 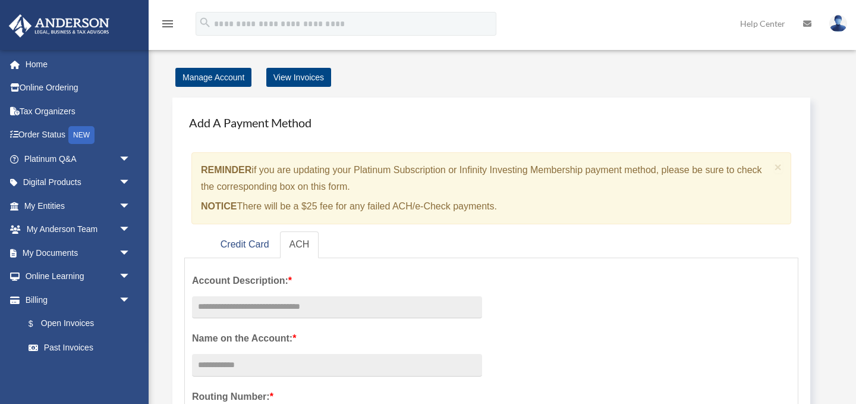 I want to click on label: Account Description:, so click(x=337, y=281).